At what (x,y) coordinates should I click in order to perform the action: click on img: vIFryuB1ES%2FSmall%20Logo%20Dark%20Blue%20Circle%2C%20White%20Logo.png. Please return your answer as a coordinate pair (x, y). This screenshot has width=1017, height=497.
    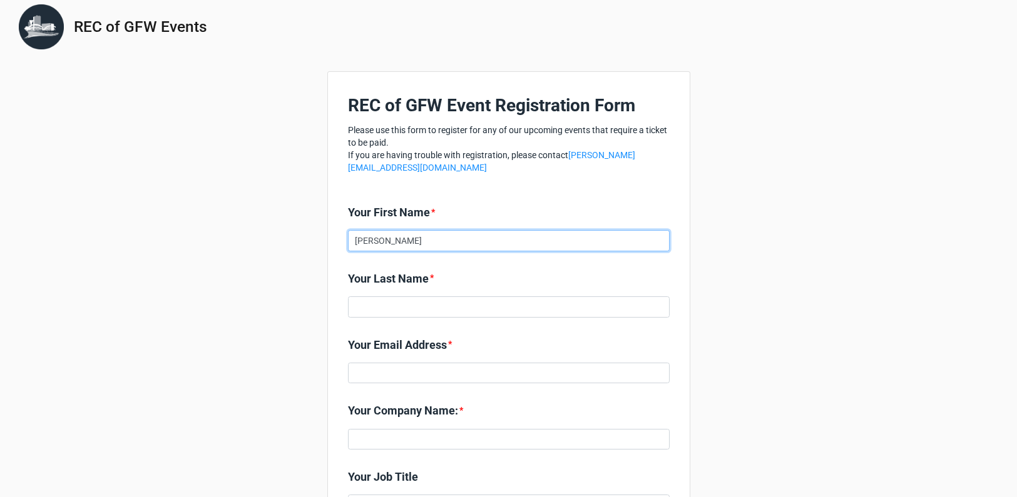
    Looking at the image, I should click on (41, 27).